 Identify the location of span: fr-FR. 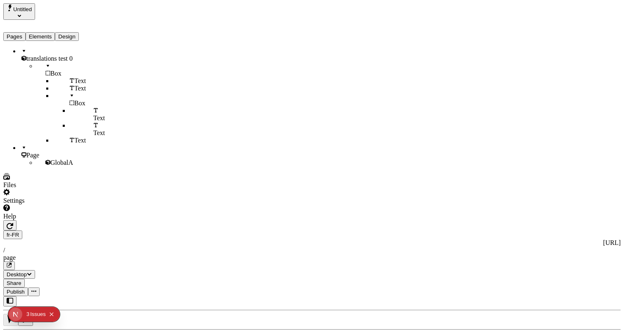
(13, 234).